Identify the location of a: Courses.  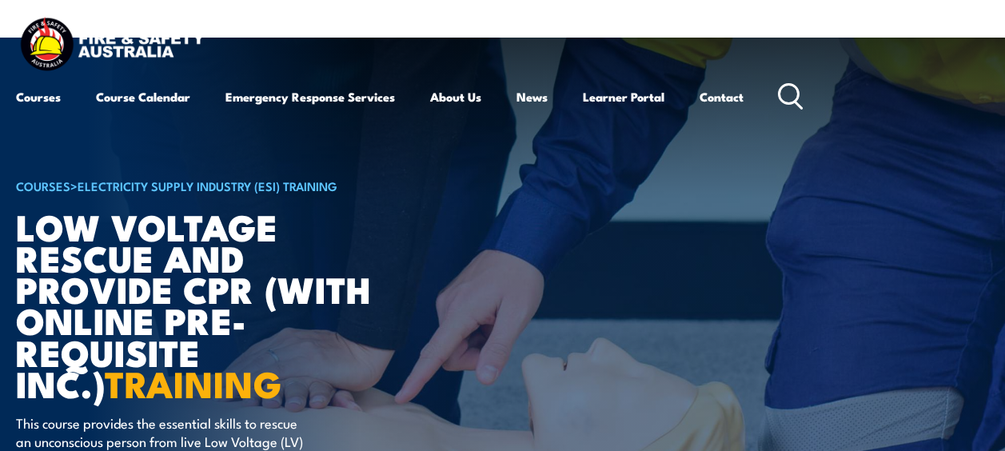
(38, 97).